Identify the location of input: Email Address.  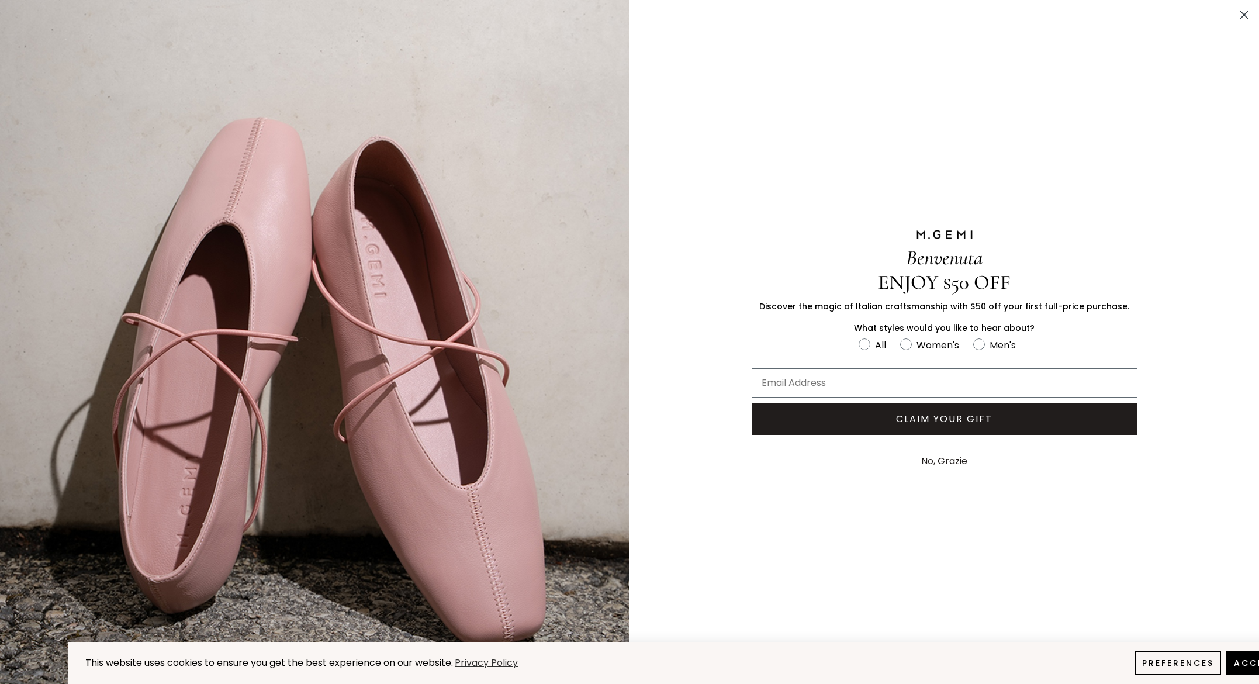
(945, 383).